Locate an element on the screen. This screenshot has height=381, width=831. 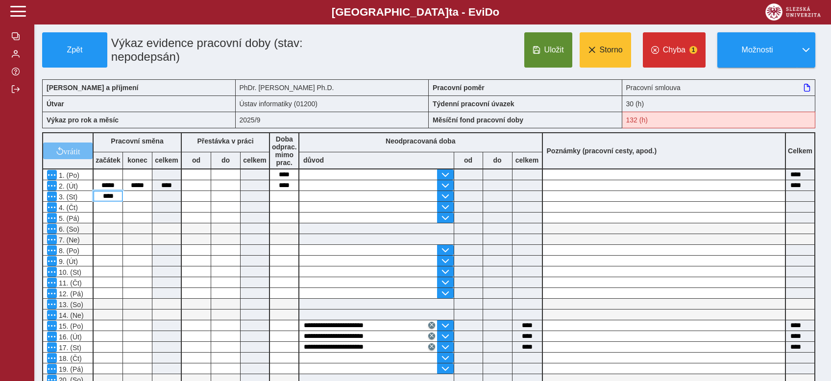
span: Uložit is located at coordinates (554, 50).